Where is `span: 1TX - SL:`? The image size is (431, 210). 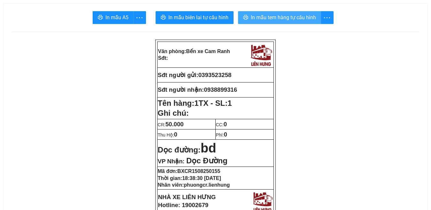
span: 1TX - SL: is located at coordinates (213, 103).